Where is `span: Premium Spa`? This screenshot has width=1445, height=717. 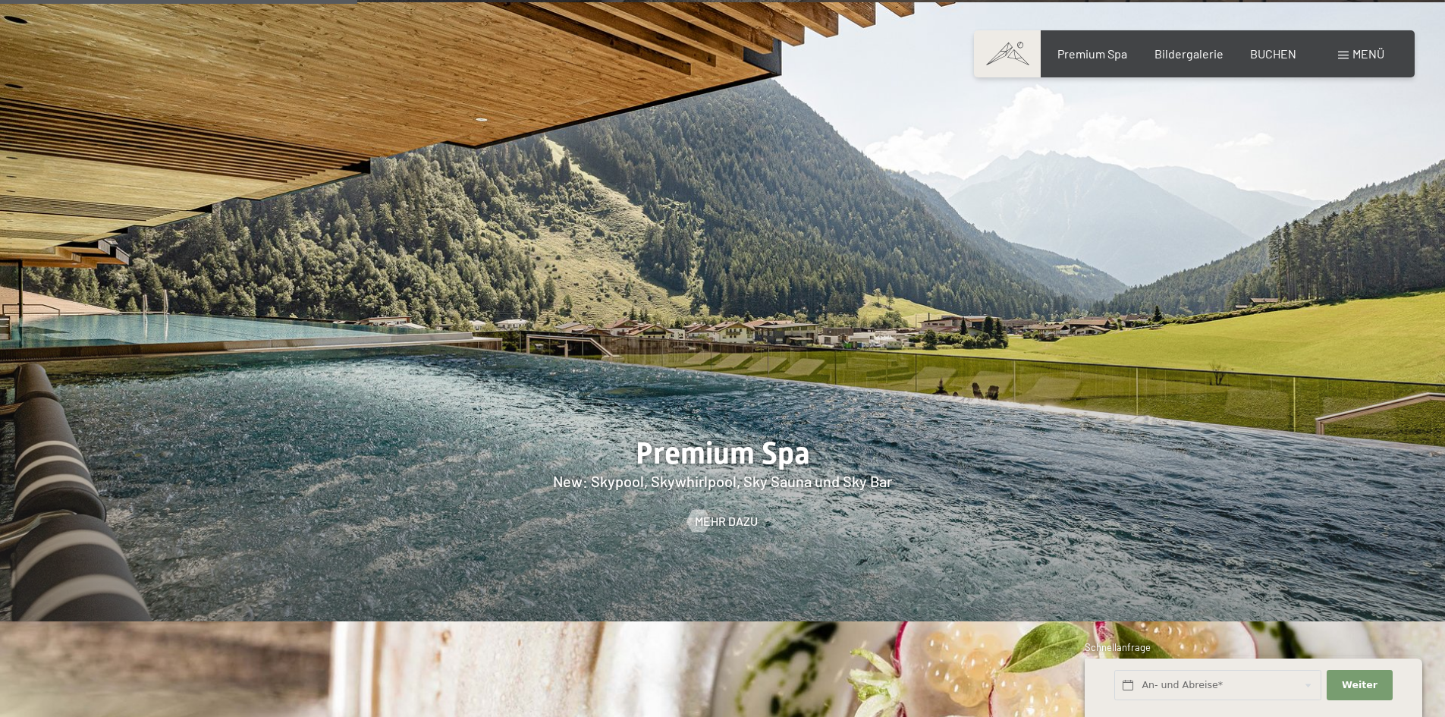 span: Premium Spa is located at coordinates (1092, 53).